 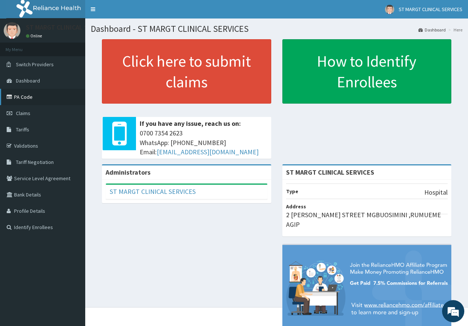 What do you see at coordinates (128, 172) in the screenshot?
I see `b: Administrators` at bounding box center [128, 172].